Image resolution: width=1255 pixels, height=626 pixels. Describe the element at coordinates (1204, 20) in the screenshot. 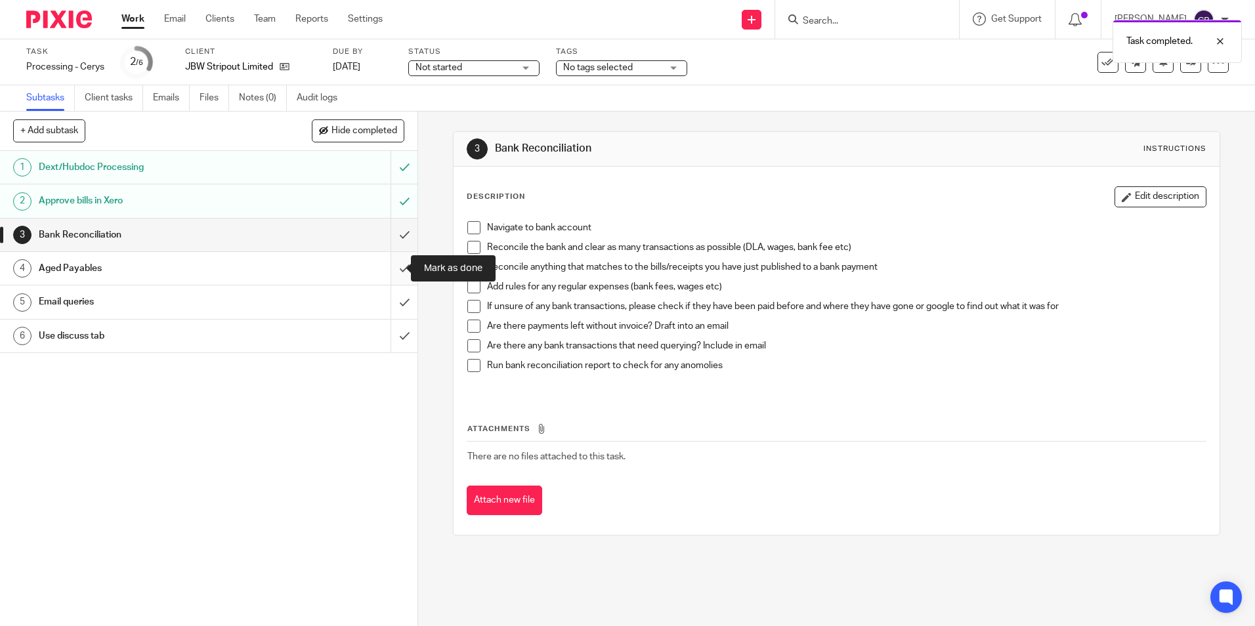

I see `img: svg%3E` at that location.